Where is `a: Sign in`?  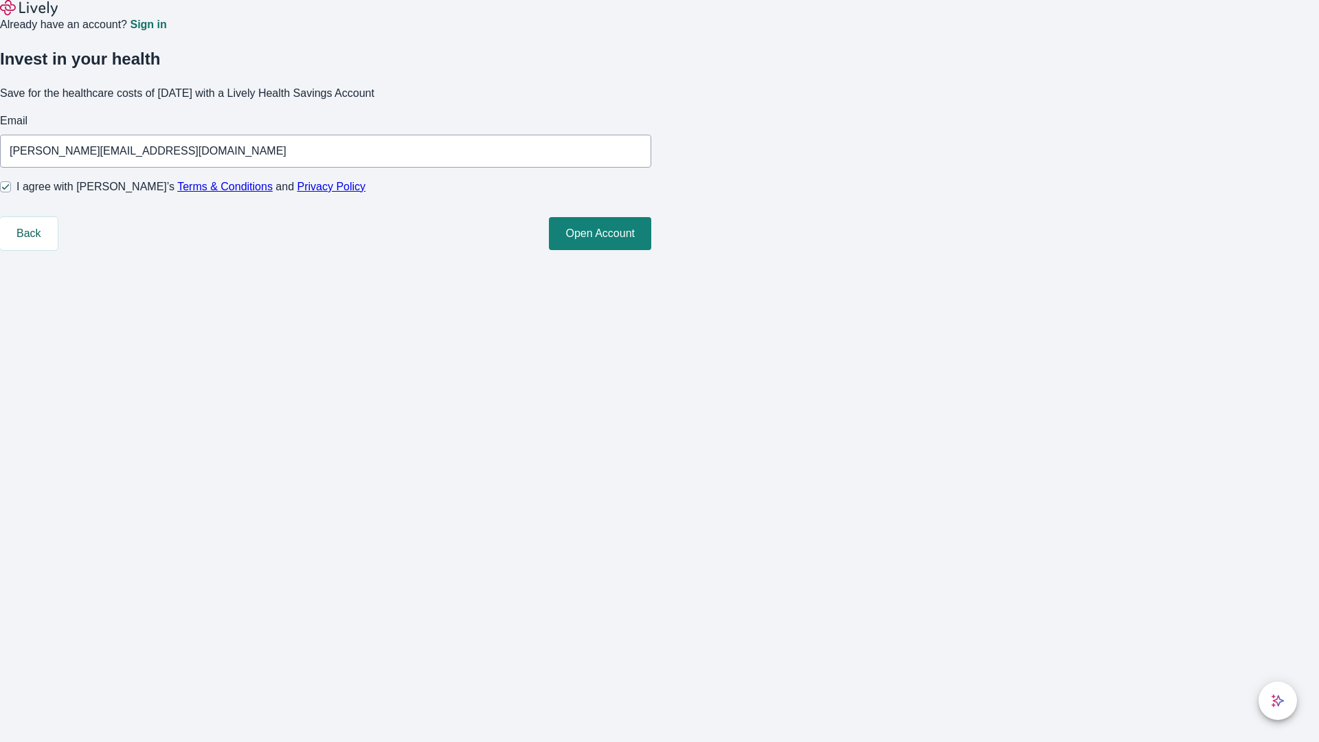 a: Sign in is located at coordinates (148, 25).